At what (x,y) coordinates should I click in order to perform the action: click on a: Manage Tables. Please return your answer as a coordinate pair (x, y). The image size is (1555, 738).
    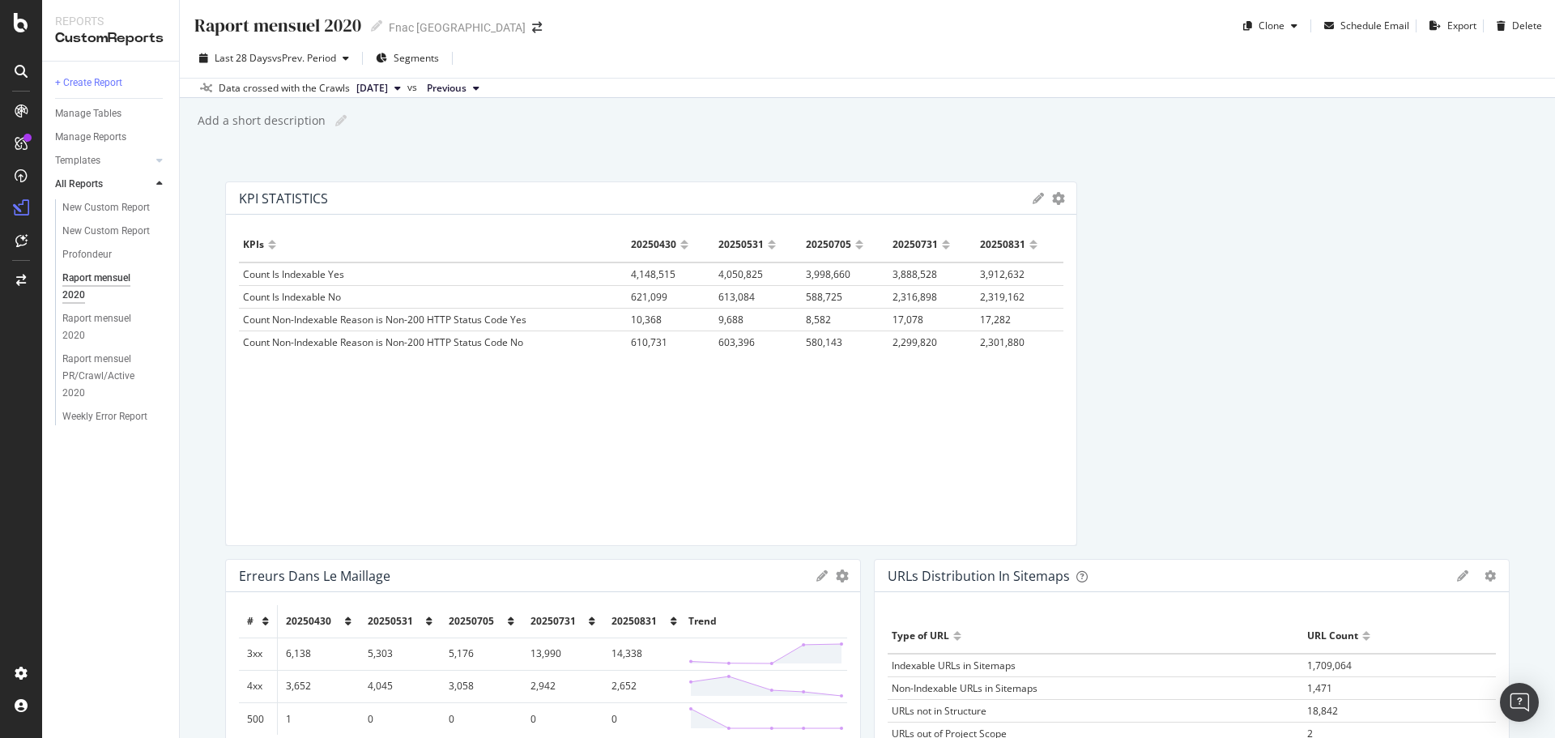
    Looking at the image, I should click on (111, 113).